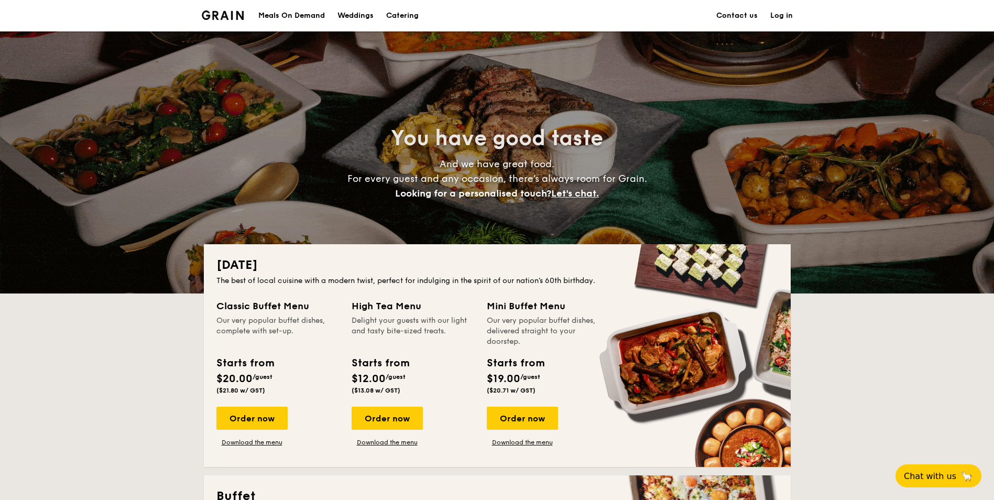 The image size is (994, 500). Describe the element at coordinates (278, 306) in the screenshot. I see `div: Classic Buffet Menu` at that location.